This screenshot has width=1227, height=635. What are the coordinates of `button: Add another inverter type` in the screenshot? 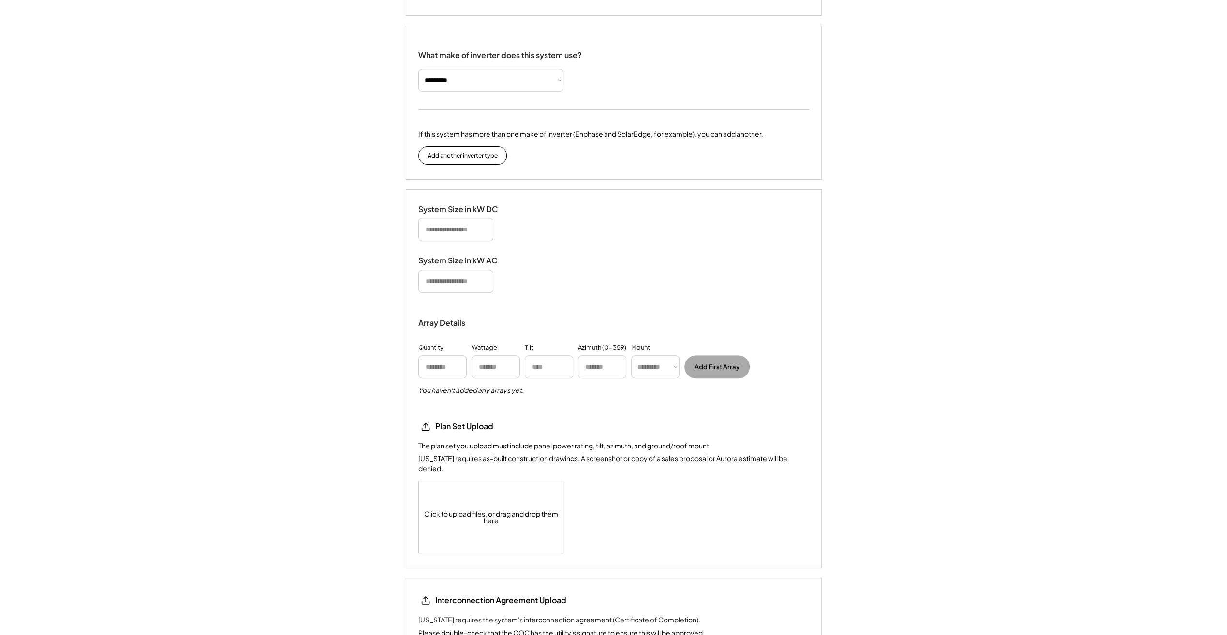 It's located at (462, 156).